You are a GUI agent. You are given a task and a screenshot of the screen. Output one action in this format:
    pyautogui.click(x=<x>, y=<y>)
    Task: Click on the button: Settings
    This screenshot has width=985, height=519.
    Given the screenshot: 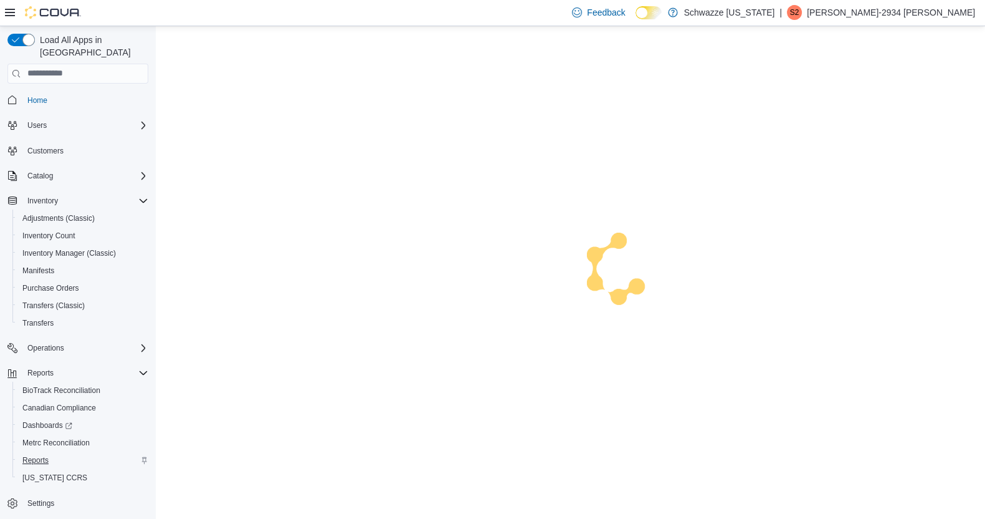 What is the action you would take?
    pyautogui.click(x=78, y=502)
    